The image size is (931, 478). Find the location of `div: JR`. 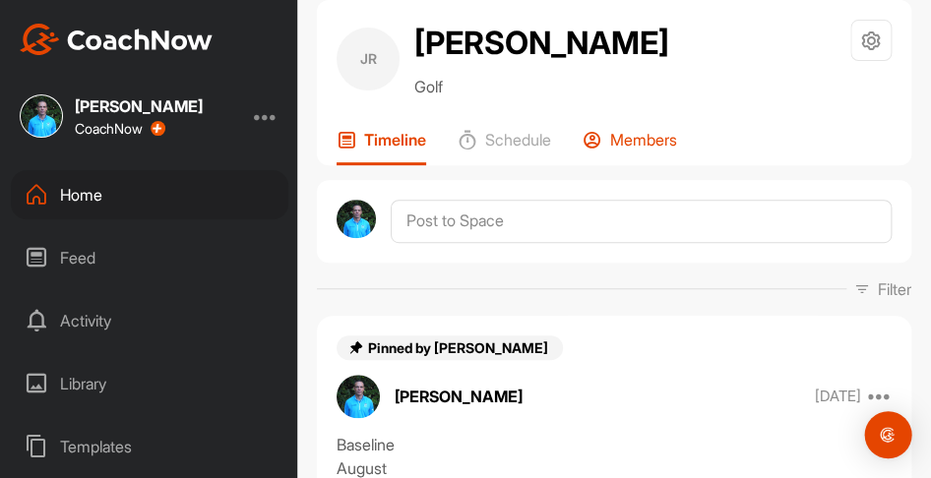

div: JR is located at coordinates (368, 59).